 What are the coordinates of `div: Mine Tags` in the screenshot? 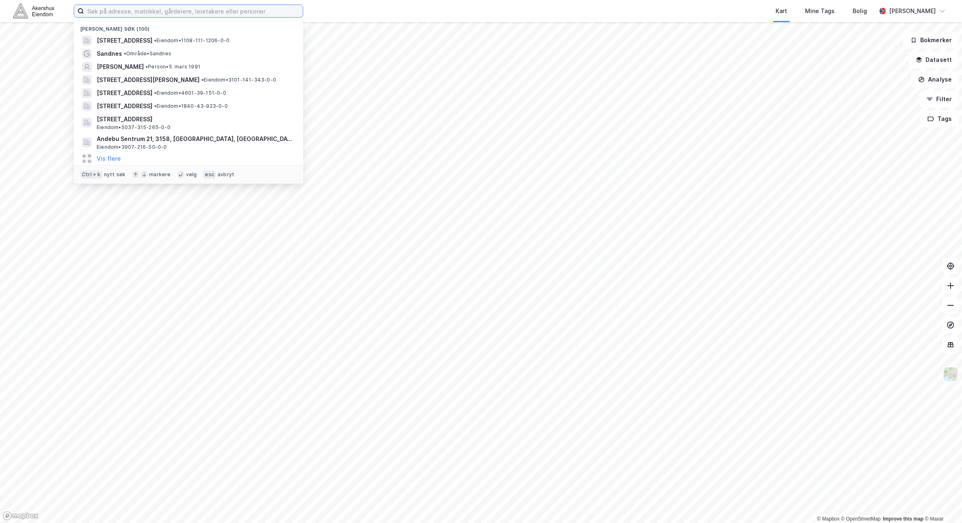 It's located at (820, 11).